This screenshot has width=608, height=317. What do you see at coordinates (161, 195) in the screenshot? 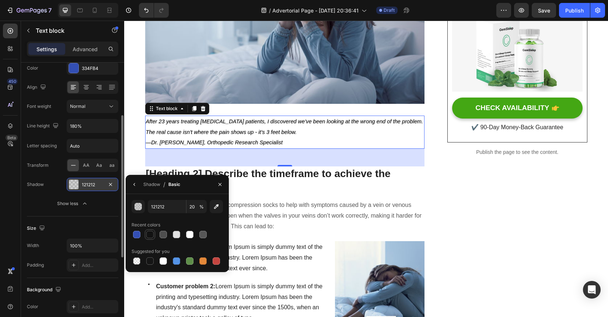
I see `p: Your provider may recommend compression socks to help with symptoms caused by a vein or venous di...` at bounding box center [161, 195].